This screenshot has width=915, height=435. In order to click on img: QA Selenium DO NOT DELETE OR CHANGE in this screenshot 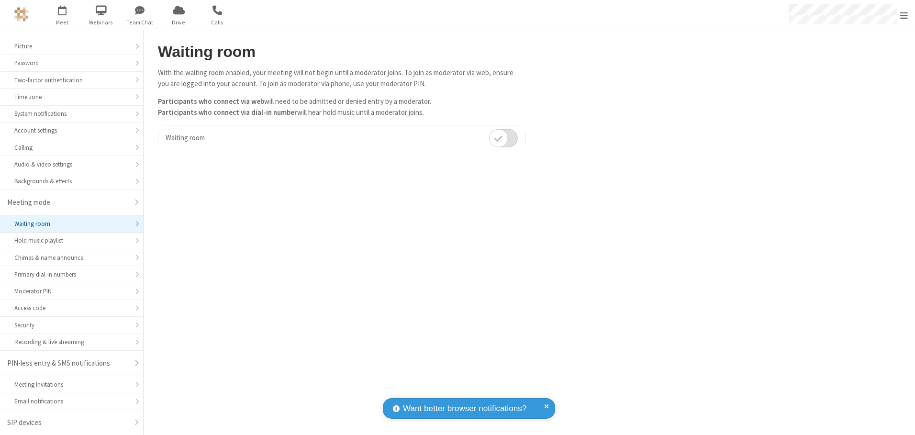, I will do `click(22, 14)`.